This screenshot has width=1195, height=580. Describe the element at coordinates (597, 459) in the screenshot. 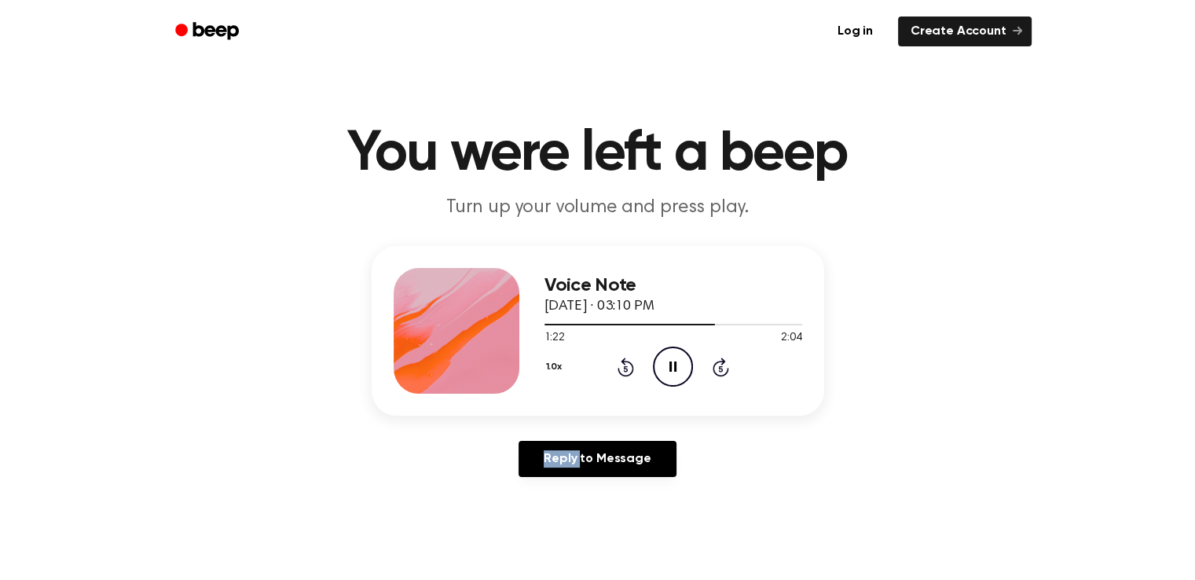

I see `a: Reply to Message` at that location.